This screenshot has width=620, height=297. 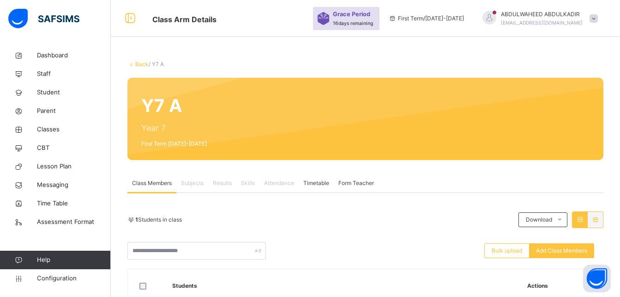 What do you see at coordinates (156, 64) in the screenshot?
I see `span: / Y7 A` at bounding box center [156, 64].